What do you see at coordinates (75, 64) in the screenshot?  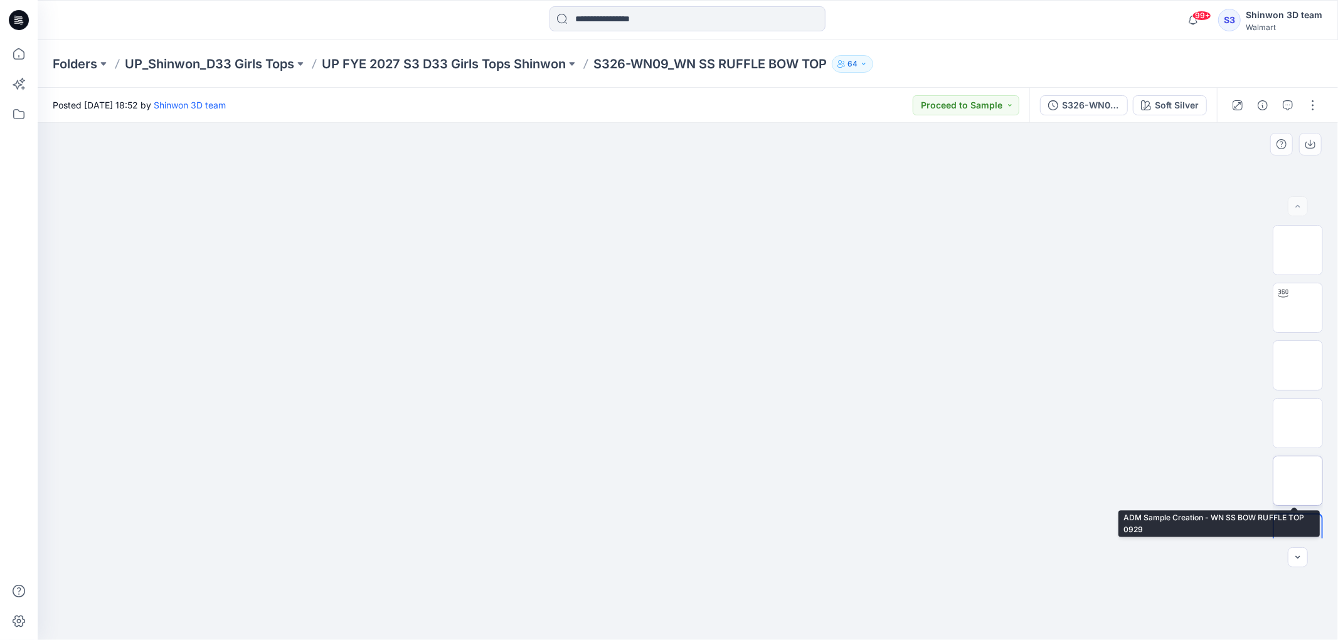 I see `p: Folders` at bounding box center [75, 64].